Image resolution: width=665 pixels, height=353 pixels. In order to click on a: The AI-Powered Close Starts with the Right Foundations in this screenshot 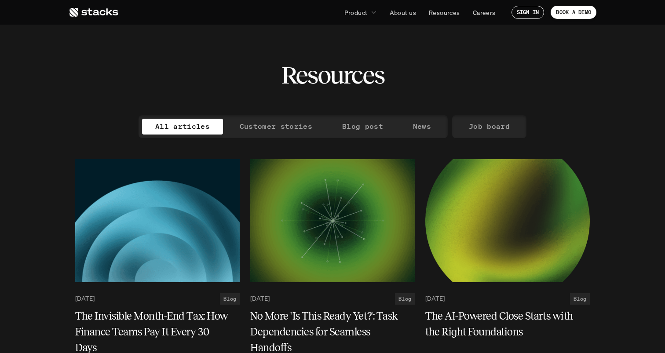, I will do `click(507, 324)`.